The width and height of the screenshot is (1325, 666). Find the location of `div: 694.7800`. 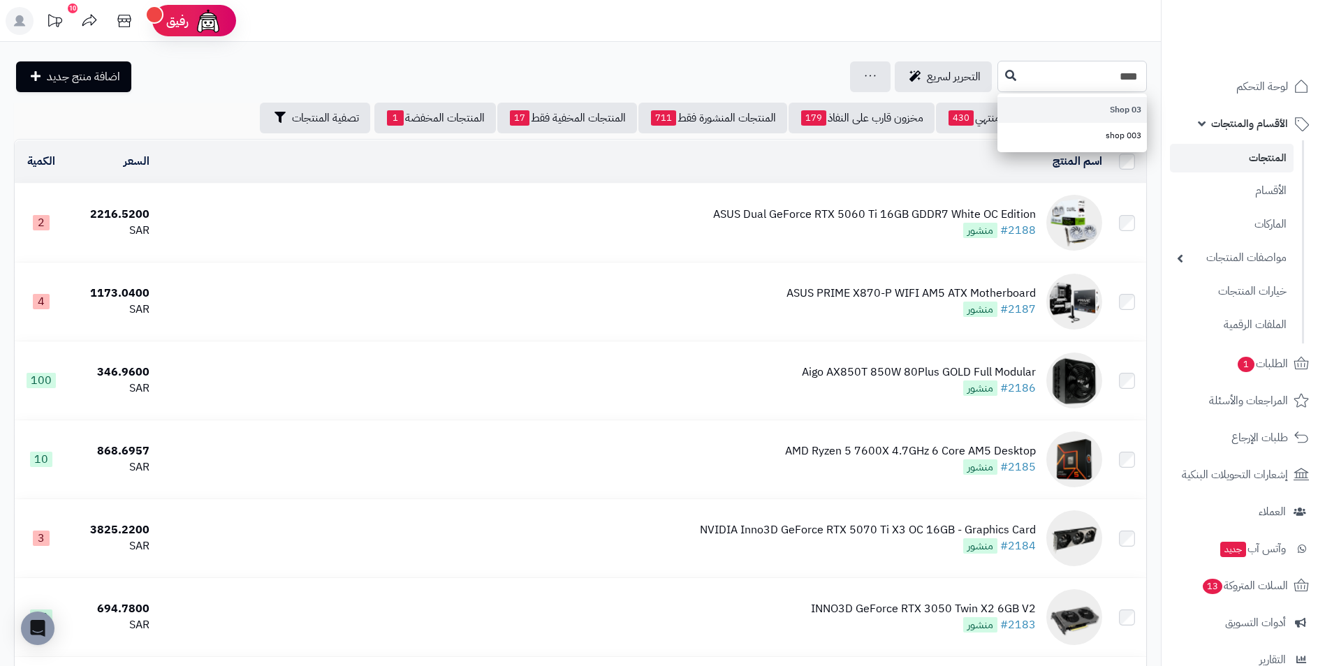

div: 694.7800 is located at coordinates (111, 609).